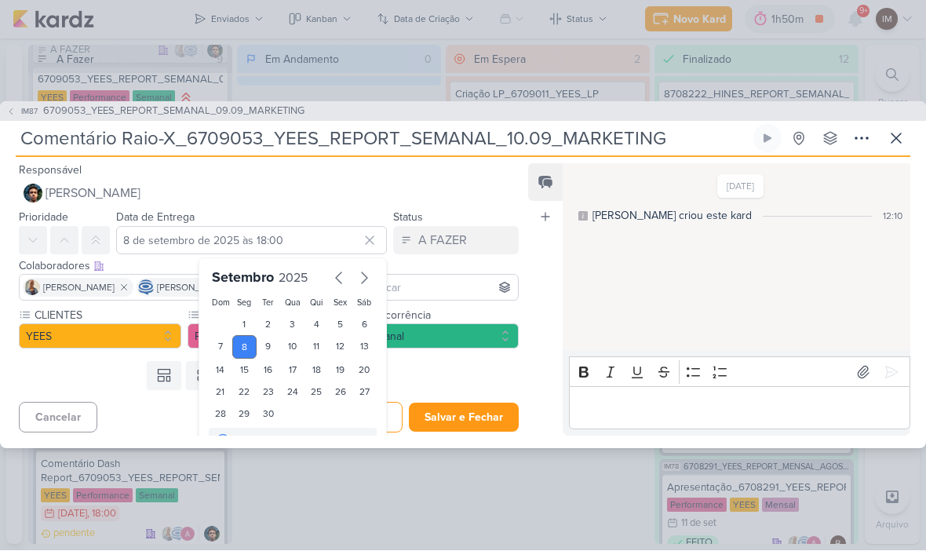 The width and height of the screenshot is (926, 551). What do you see at coordinates (408, 217) in the screenshot?
I see `label: Status` at bounding box center [408, 217].